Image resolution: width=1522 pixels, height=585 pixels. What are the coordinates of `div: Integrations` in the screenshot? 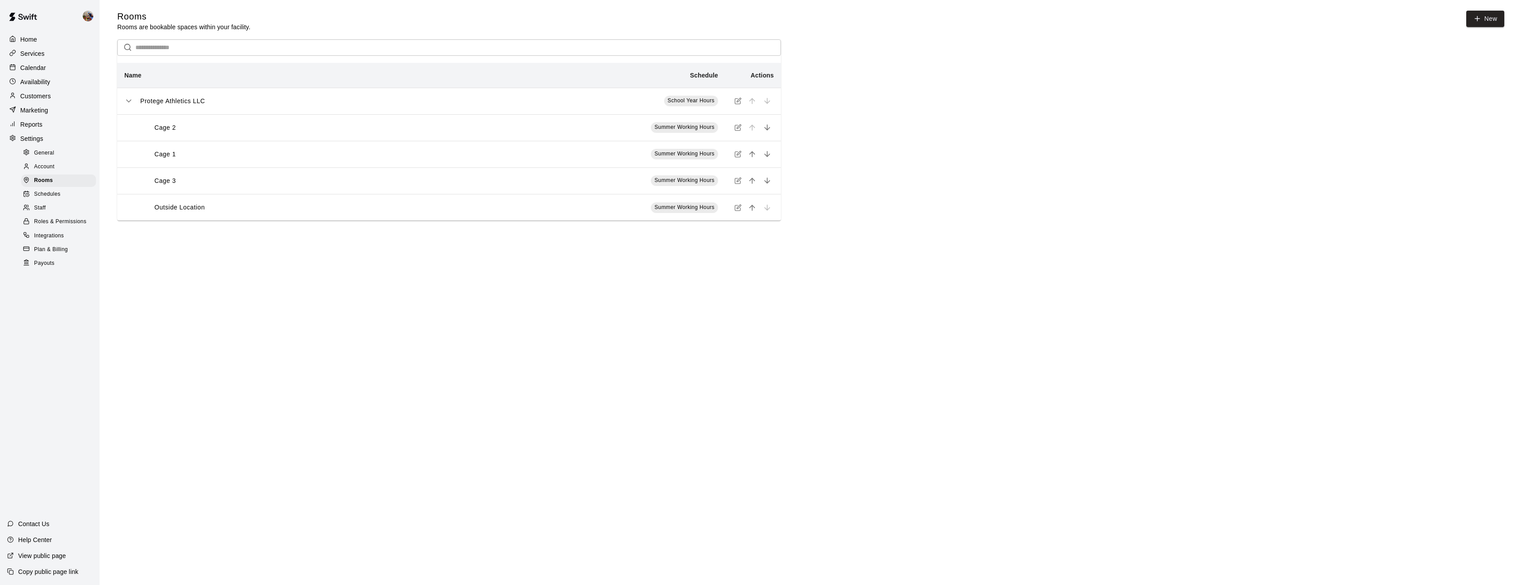 It's located at (58, 236).